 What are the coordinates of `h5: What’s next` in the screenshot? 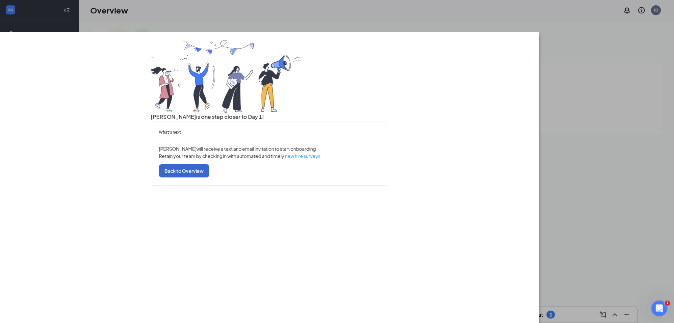 It's located at (269, 132).